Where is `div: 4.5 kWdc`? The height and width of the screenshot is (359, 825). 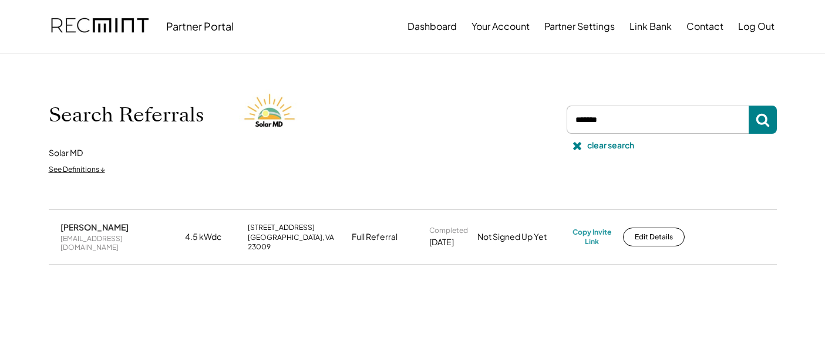
div: 4.5 kWdc is located at coordinates (213, 237).